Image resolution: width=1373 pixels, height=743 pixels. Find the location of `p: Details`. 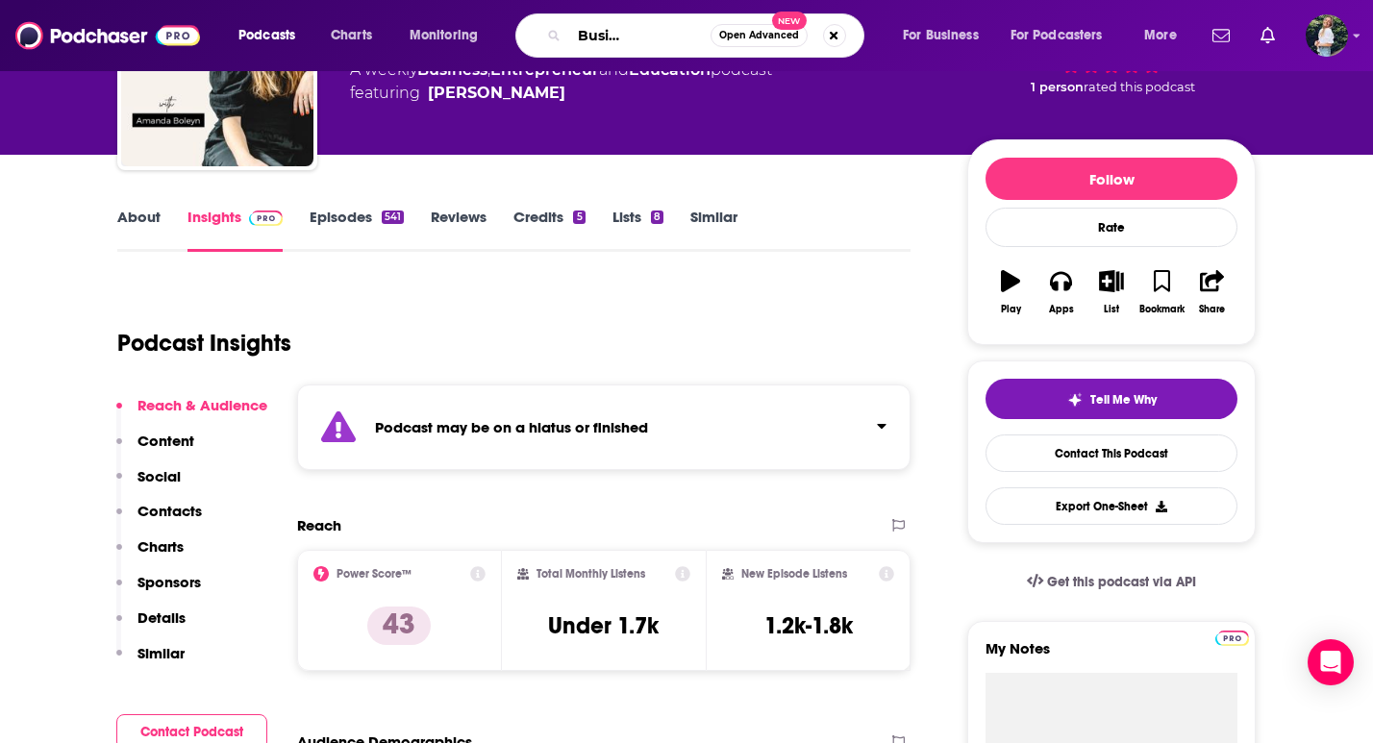

p: Details is located at coordinates (162, 617).